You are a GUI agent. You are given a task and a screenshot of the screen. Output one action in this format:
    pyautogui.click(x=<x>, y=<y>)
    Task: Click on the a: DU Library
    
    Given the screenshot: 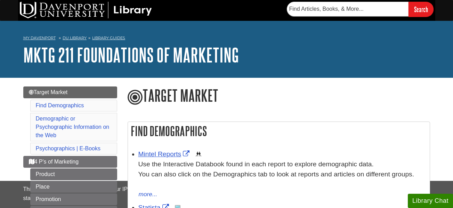 What is the action you would take?
    pyautogui.click(x=74, y=38)
    